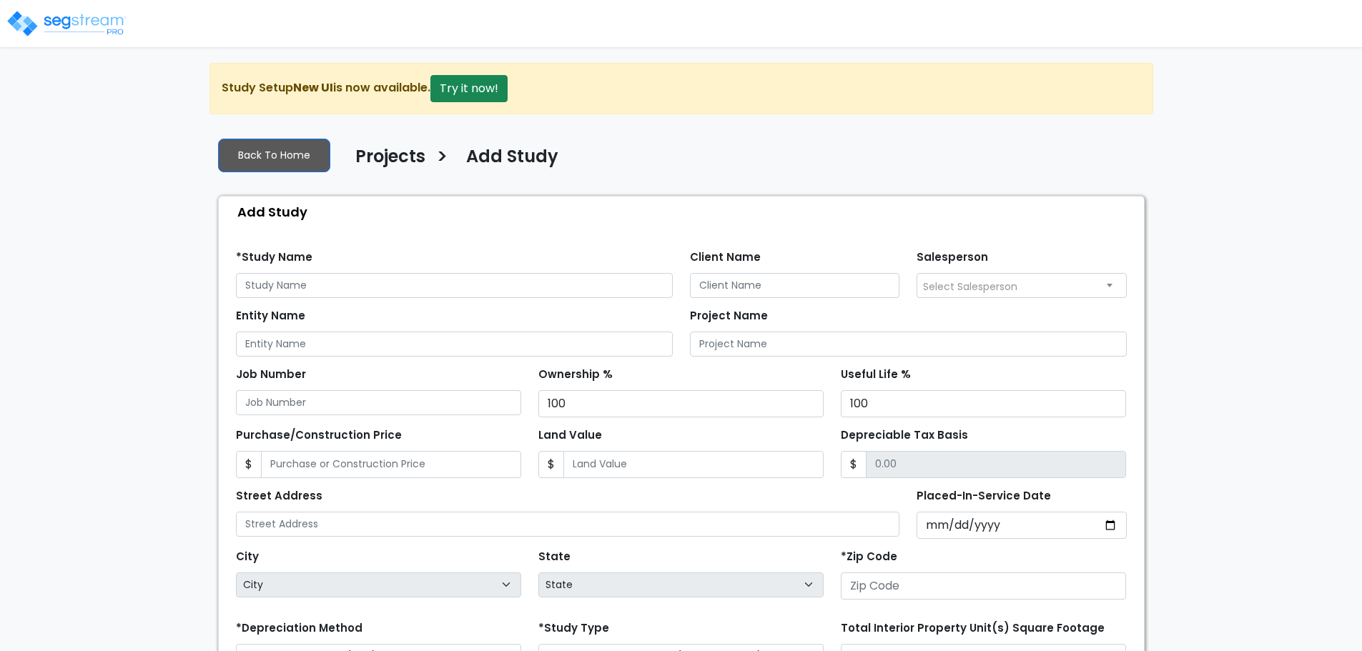 Image resolution: width=1362 pixels, height=651 pixels. What do you see at coordinates (385, 162) in the screenshot?
I see `a: Projects` at bounding box center [385, 162].